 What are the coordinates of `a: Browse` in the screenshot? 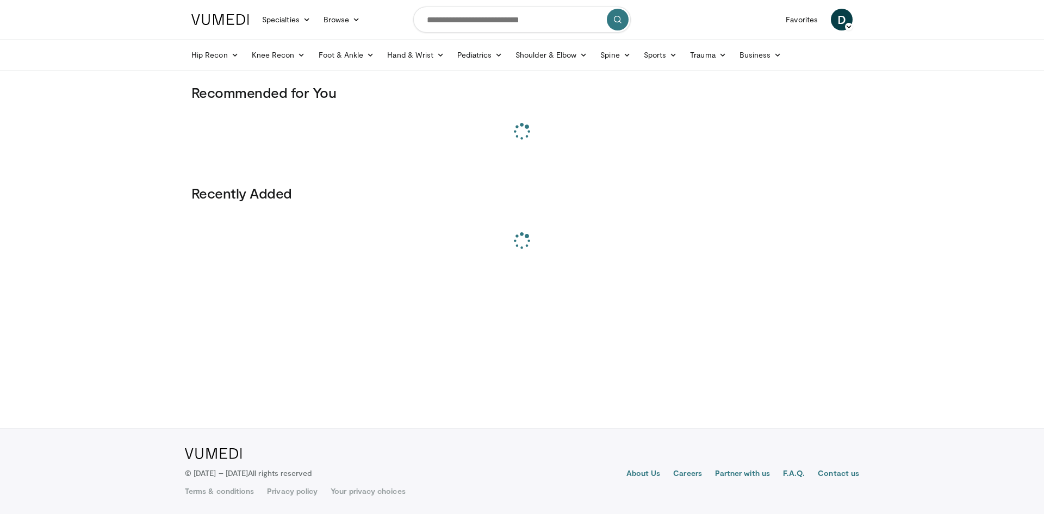 It's located at (342, 20).